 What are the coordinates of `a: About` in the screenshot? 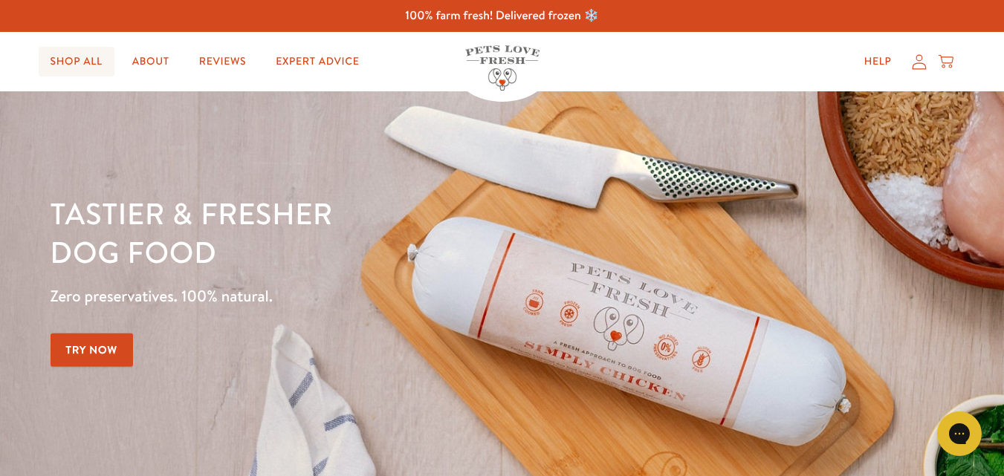 It's located at (151, 62).